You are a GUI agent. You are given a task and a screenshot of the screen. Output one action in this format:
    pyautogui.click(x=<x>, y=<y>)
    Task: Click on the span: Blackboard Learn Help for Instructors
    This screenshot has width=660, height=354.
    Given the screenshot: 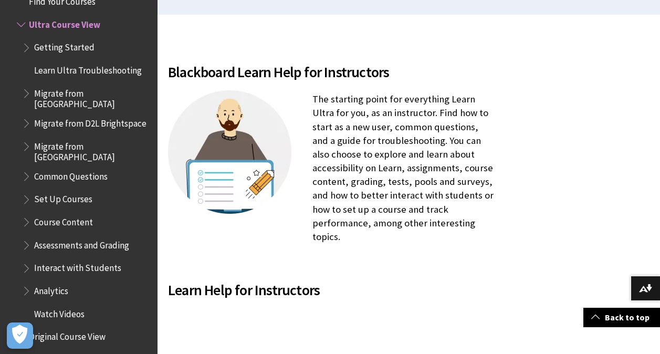 What is the action you would take?
    pyautogui.click(x=331, y=72)
    